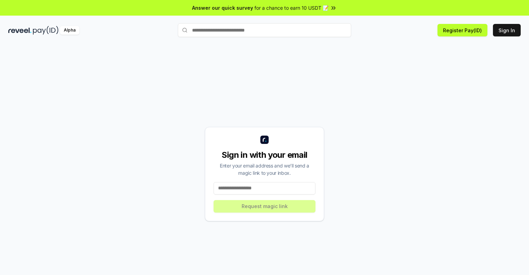  Describe the element at coordinates (463, 30) in the screenshot. I see `button: Register Pay(ID)` at that location.